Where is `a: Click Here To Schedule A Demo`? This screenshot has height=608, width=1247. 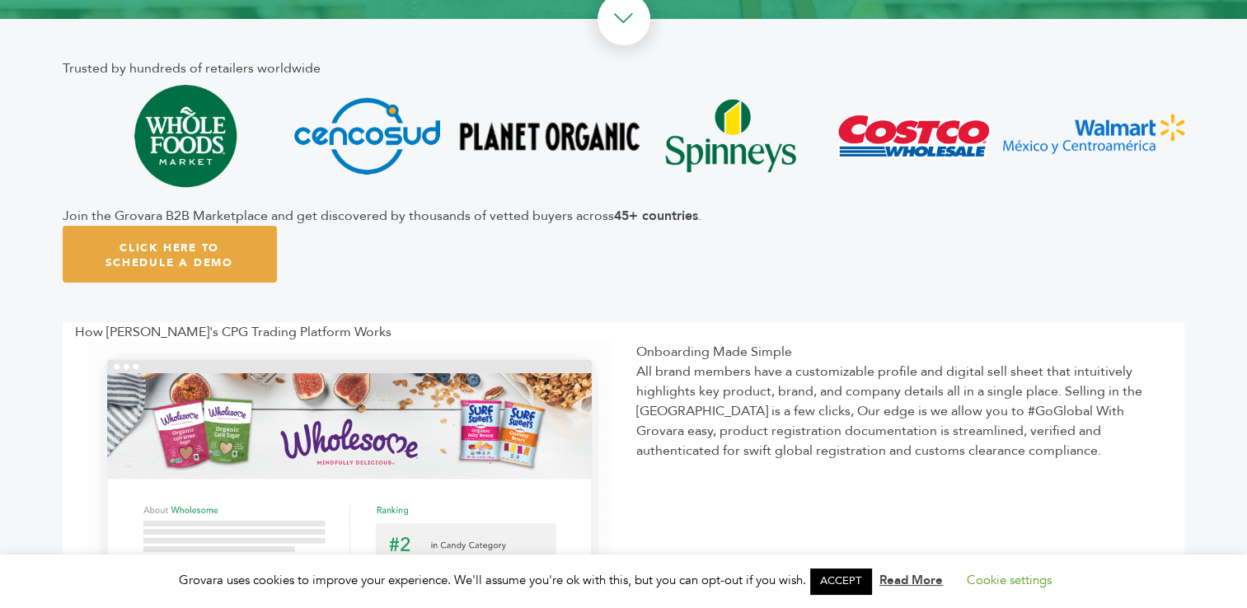 a: Click Here To Schedule A Demo is located at coordinates (170, 254).